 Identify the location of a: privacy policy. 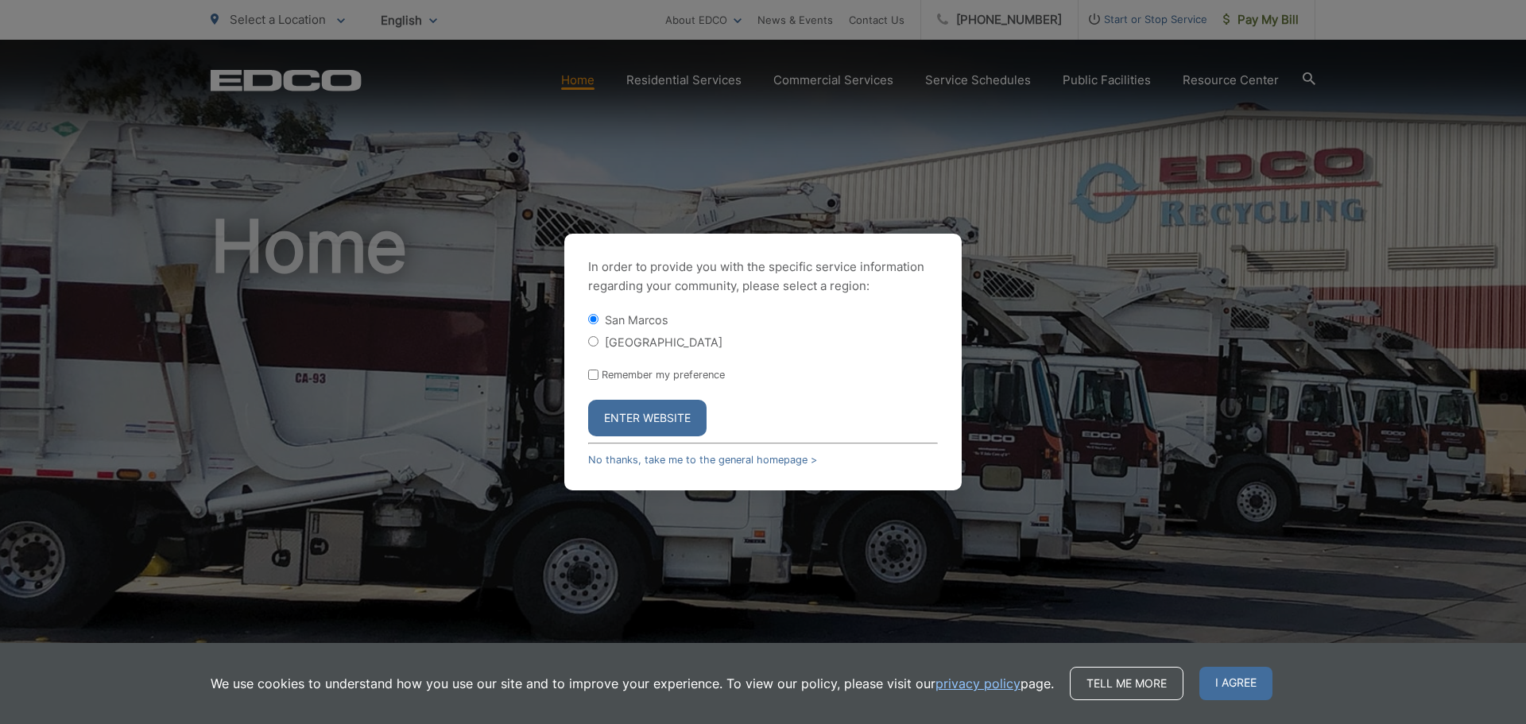
(977, 683).